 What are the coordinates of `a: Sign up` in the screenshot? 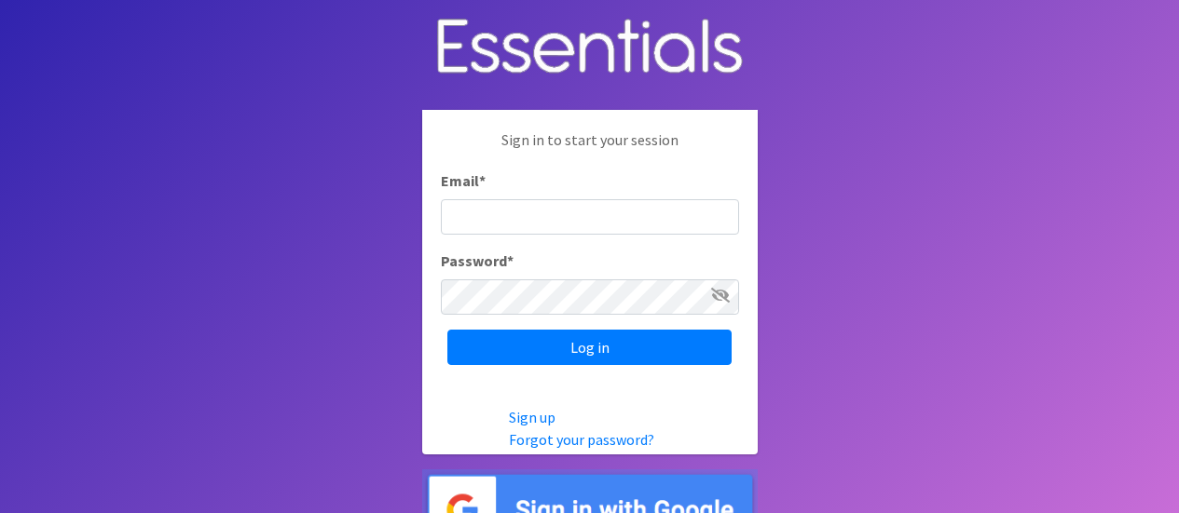 It's located at (532, 417).